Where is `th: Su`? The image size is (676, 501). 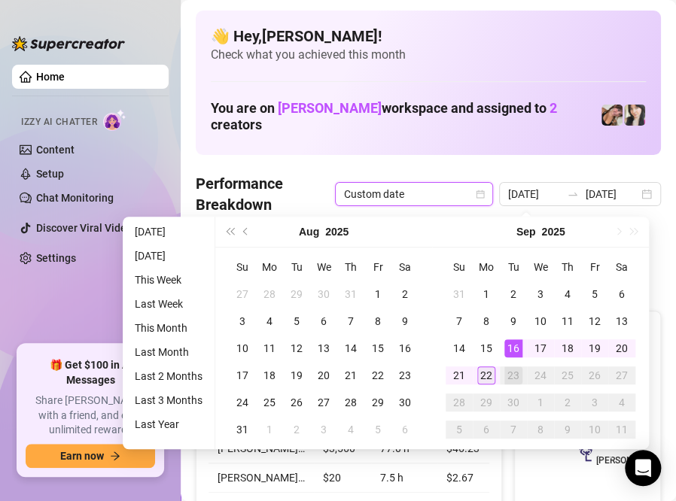 th: Su is located at coordinates (242, 267).